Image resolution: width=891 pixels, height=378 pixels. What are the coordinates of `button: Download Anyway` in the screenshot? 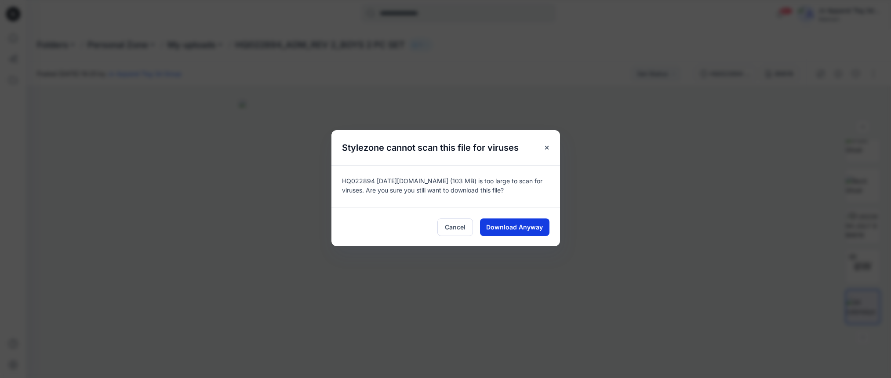 It's located at (515, 227).